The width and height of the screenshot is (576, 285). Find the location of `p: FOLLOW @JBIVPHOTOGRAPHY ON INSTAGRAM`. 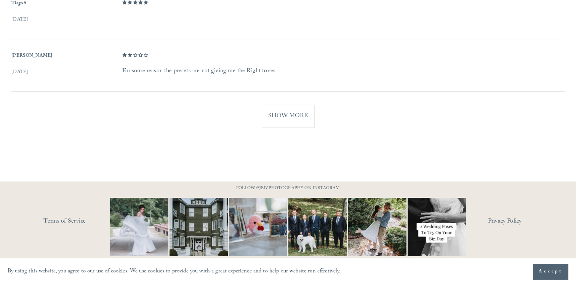

p: FOLLOW @JBIVPHOTOGRAPHY ON INSTAGRAM is located at coordinates (288, 189).